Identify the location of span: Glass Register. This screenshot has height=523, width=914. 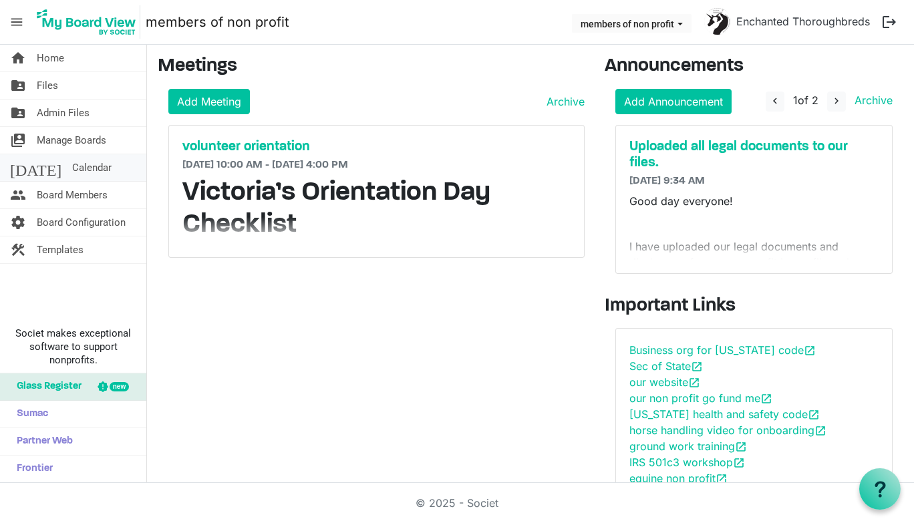
(45, 387).